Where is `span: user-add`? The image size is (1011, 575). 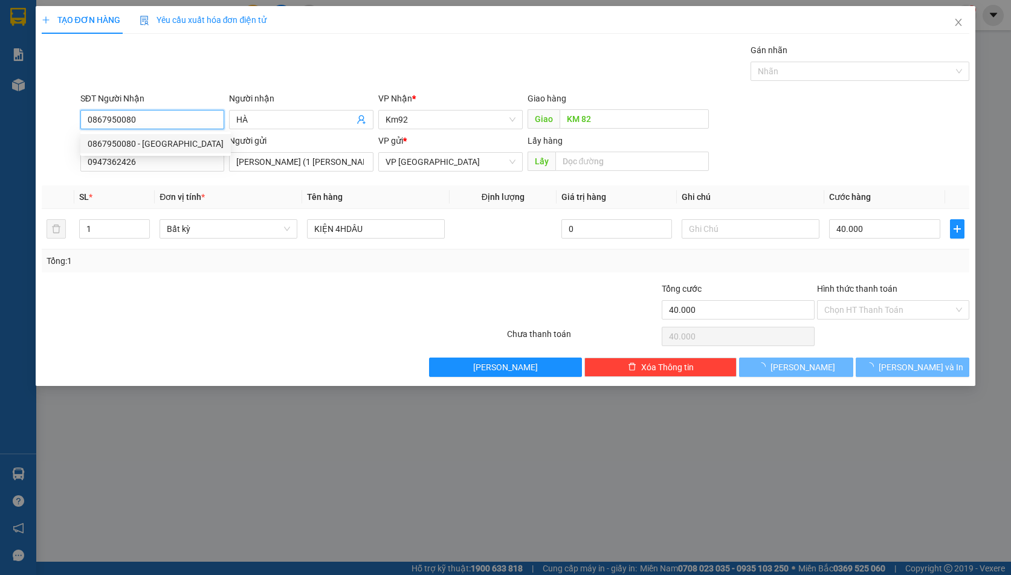
span: user-add is located at coordinates (361, 120).